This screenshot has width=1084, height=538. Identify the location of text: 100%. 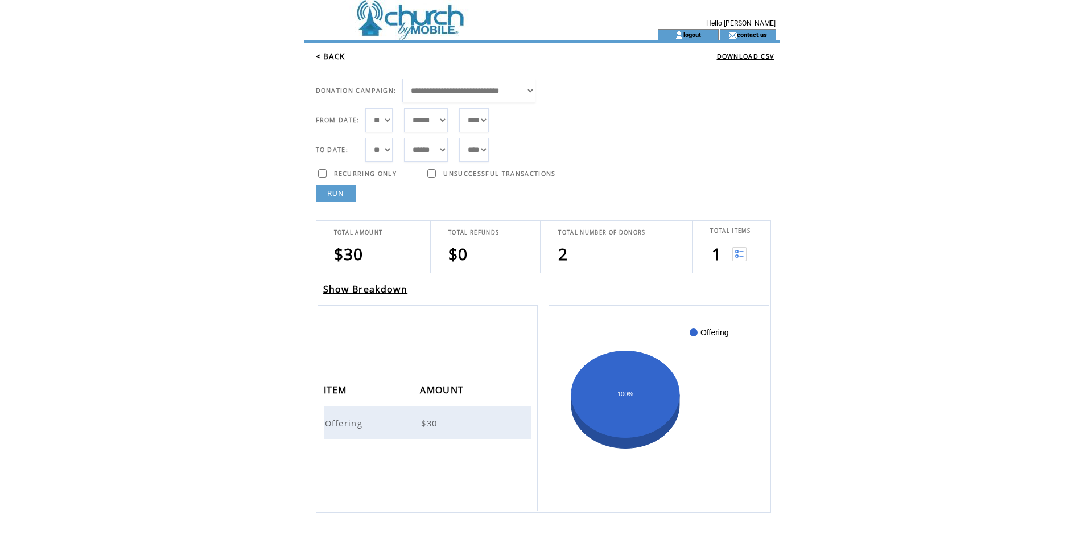
(625, 394).